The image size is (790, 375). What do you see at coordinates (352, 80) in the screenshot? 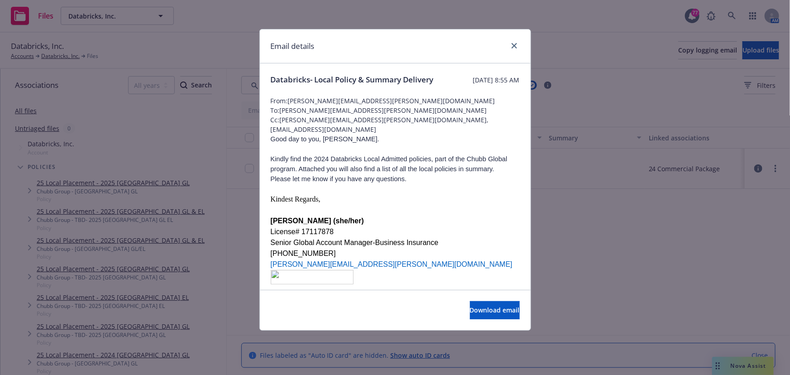
I see `span: Databricks- Local Policy & Summary Delivery` at bounding box center [352, 80].